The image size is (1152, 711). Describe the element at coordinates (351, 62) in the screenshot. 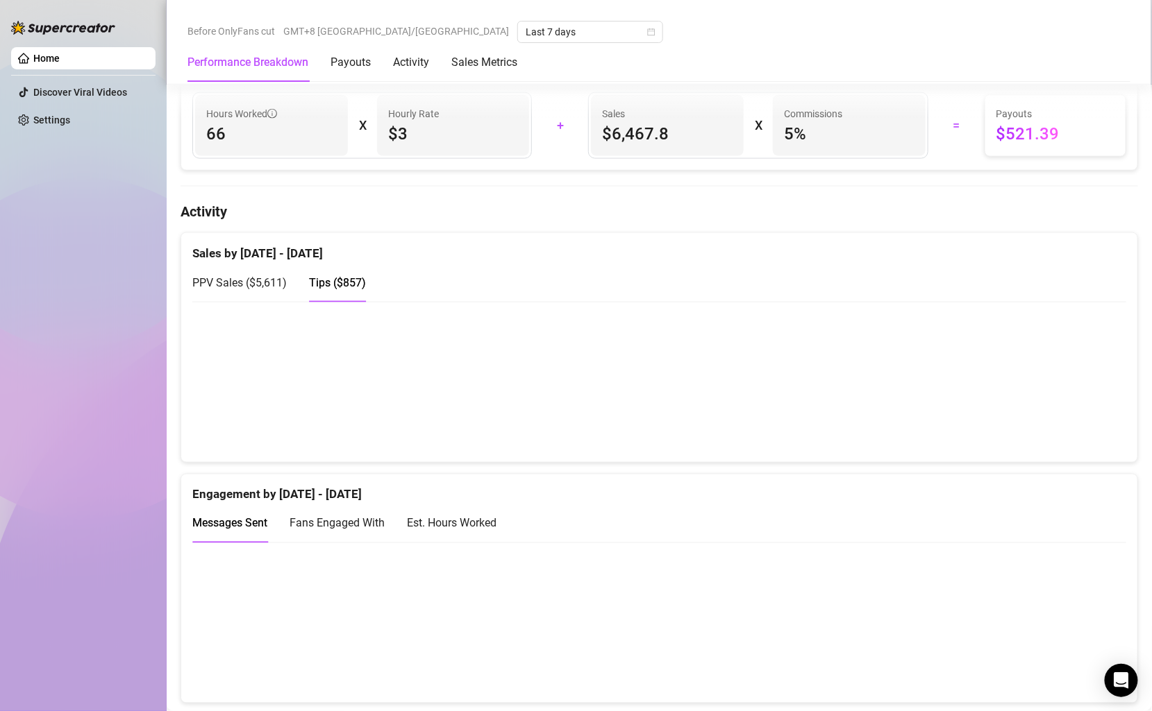

I see `div: Payouts` at that location.